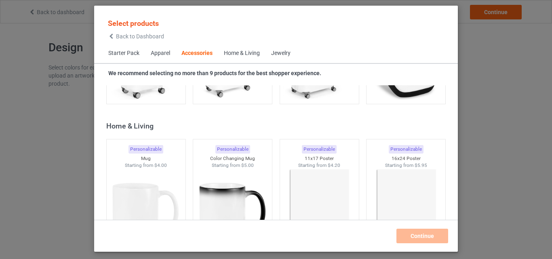 This screenshot has width=552, height=259. Describe the element at coordinates (160, 165) in the screenshot. I see `span: $4.00` at that location.